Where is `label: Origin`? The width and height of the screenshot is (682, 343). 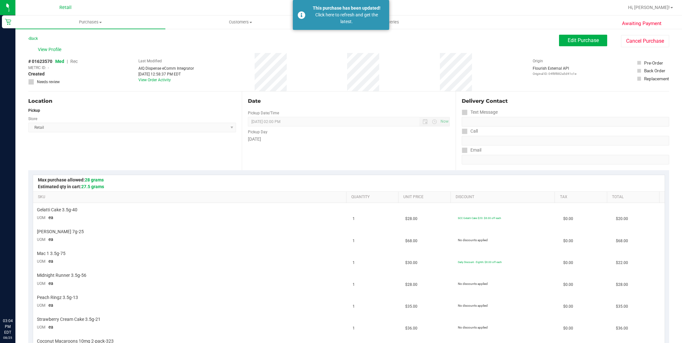
label: Origin is located at coordinates (538, 61).